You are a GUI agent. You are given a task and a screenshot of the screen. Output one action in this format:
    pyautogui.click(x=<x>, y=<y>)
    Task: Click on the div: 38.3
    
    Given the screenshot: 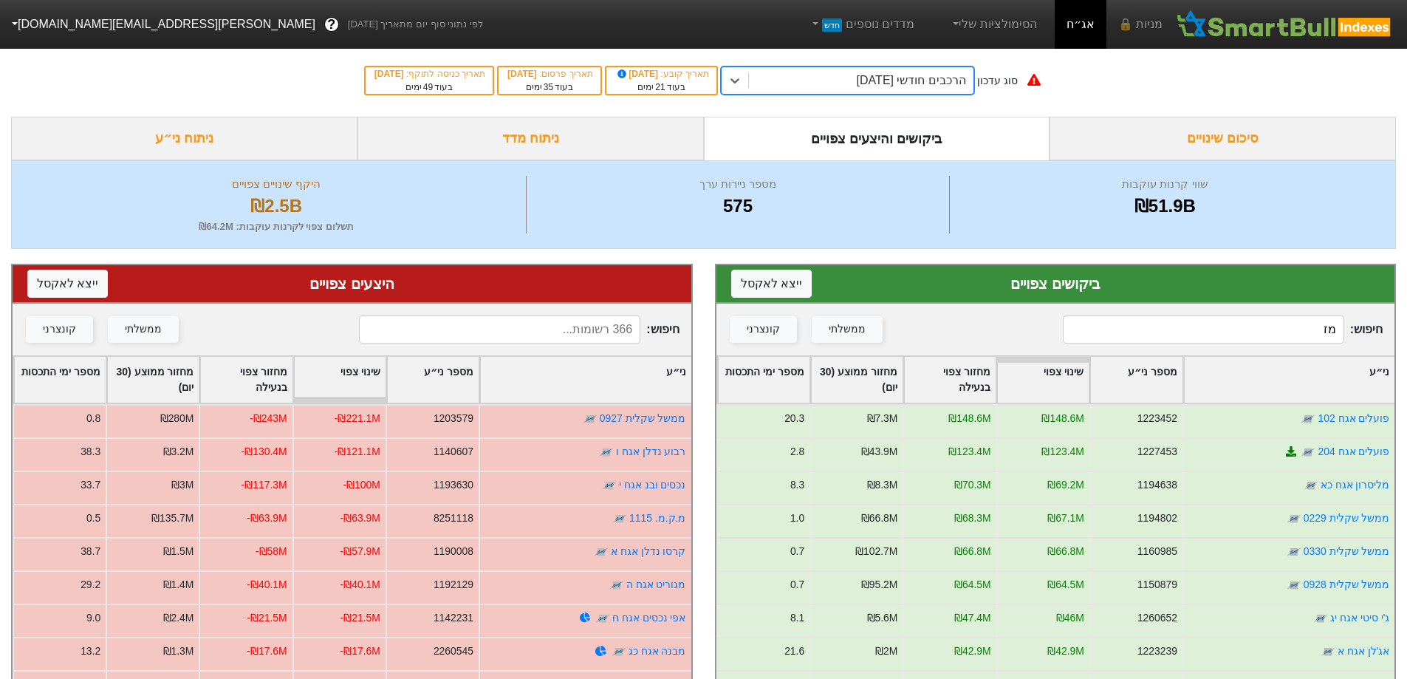 What is the action you would take?
    pyautogui.click(x=90, y=451)
    